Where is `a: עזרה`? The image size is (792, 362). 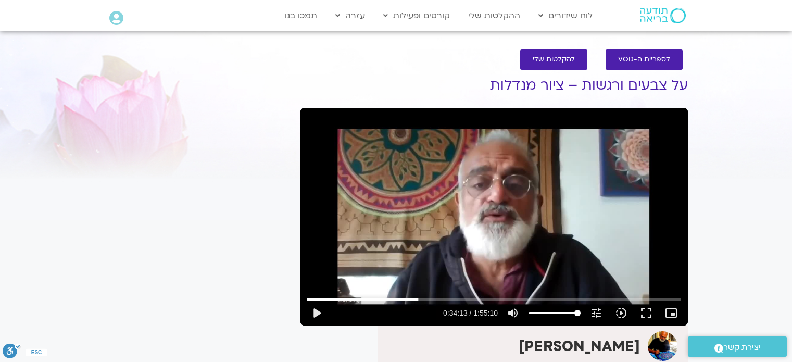 a: עזרה is located at coordinates (350, 16).